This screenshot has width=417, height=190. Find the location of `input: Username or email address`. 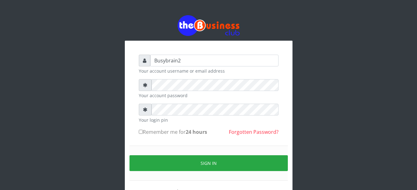

input: Username or email address is located at coordinates (214, 61).